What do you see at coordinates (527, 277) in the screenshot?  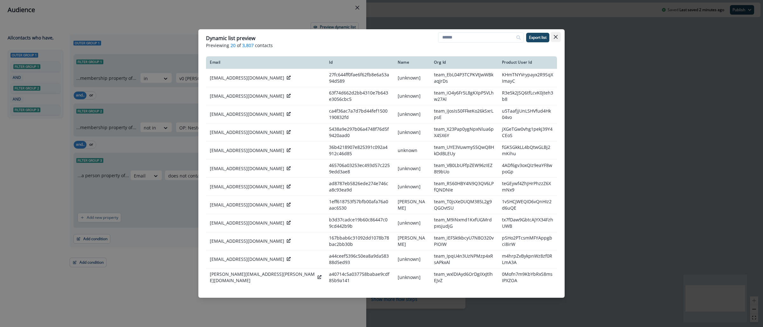 I see `td: 0Mofn7m9KbYbRxS8msIPXZOA` at bounding box center [527, 277].